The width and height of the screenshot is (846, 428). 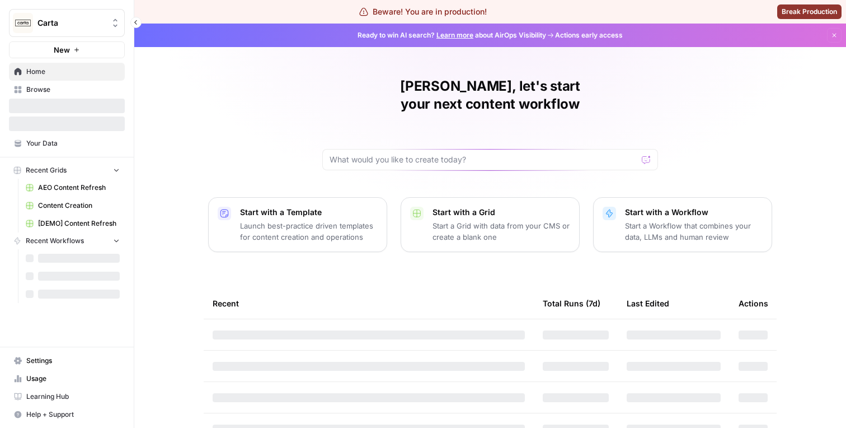 I want to click on span: Browse, so click(x=73, y=90).